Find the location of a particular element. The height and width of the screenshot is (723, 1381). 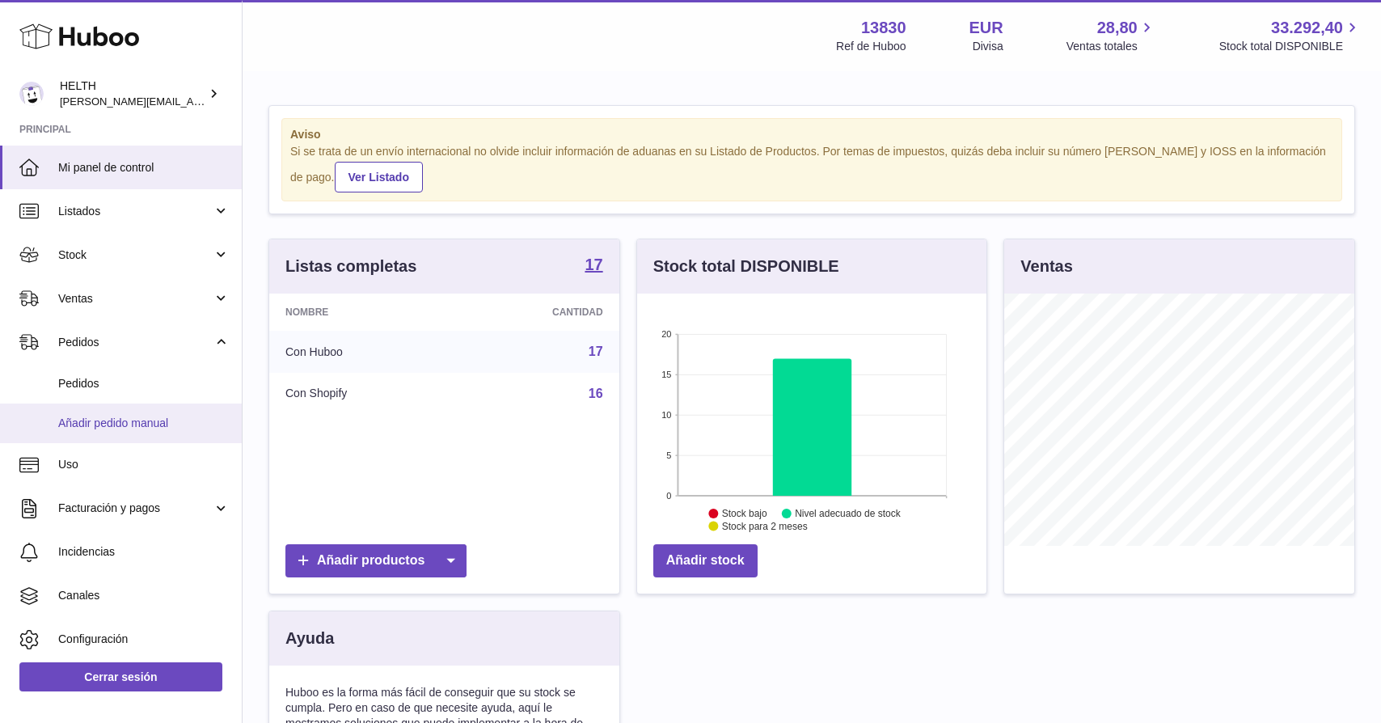

span: Uso is located at coordinates (144, 464).